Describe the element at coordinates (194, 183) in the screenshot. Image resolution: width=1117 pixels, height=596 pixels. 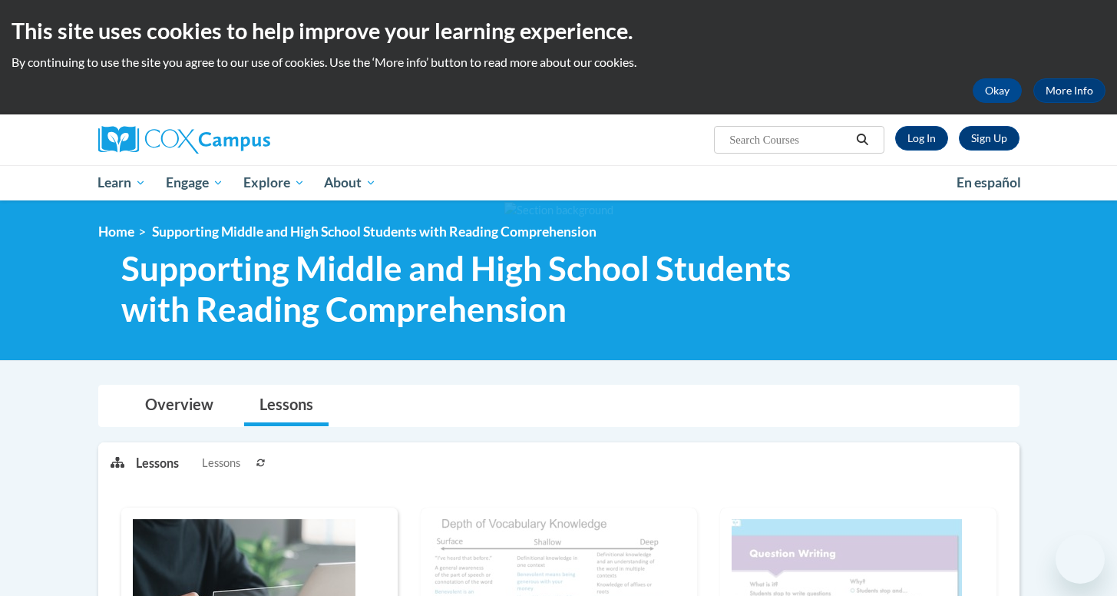
I see `a: Engage` at that location.